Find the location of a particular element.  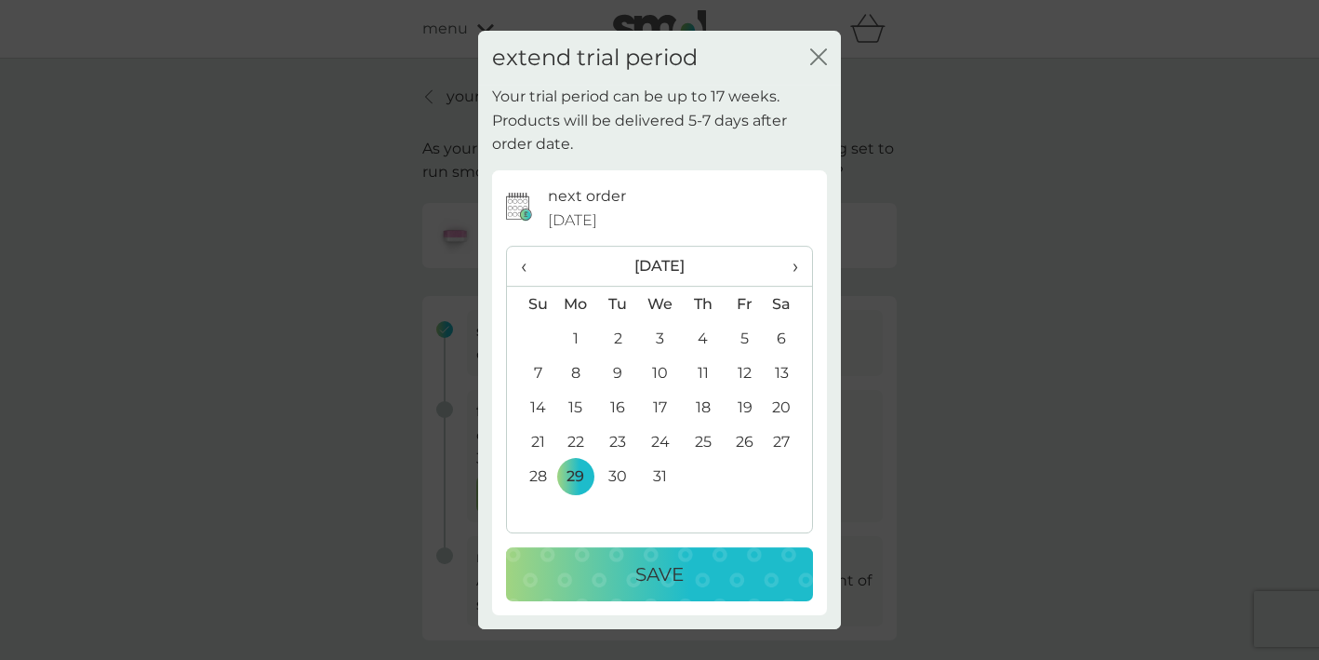

th: Mo is located at coordinates (576, 304).